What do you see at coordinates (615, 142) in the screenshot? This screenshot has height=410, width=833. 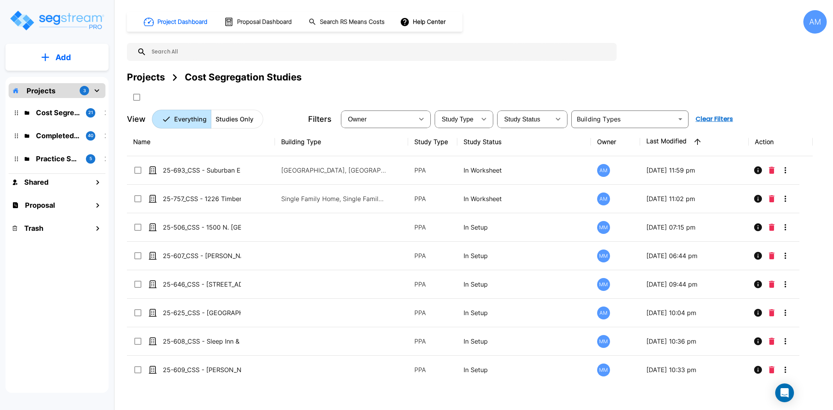 I see `th: Owner` at bounding box center [615, 142].